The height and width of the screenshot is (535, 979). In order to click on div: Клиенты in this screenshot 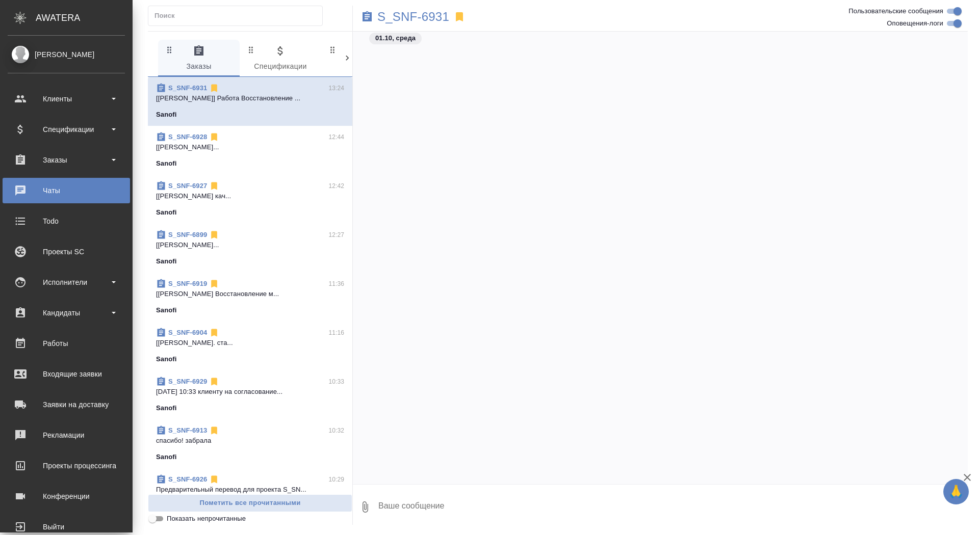, I will do `click(66, 99)`.